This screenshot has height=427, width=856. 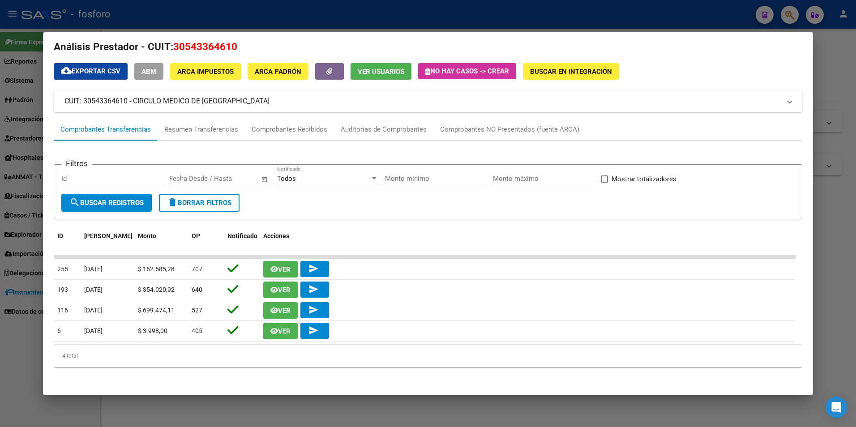 What do you see at coordinates (242, 241) in the screenshot?
I see `datatable-header-cell: Notificado` at bounding box center [242, 241].